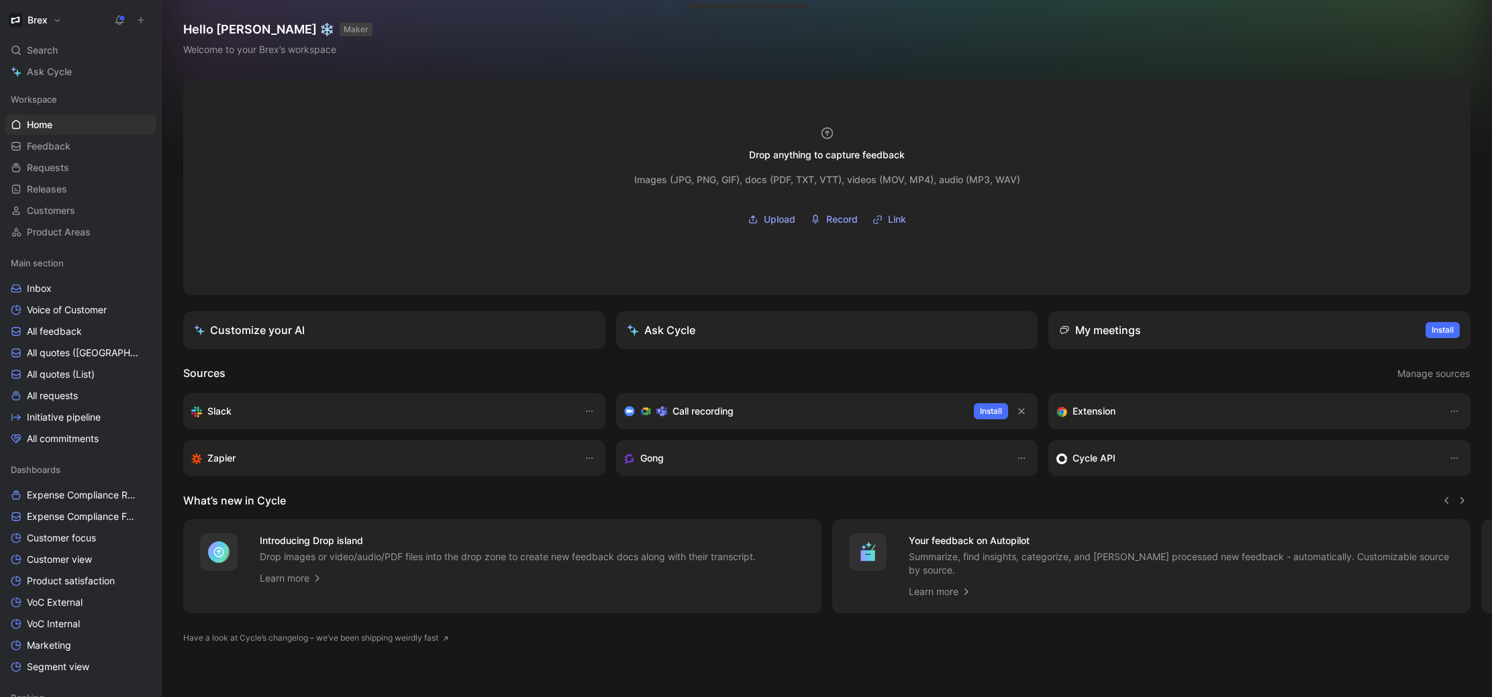 This screenshot has width=1492, height=697. Describe the element at coordinates (219, 411) in the screenshot. I see `h3: Slack` at that location.